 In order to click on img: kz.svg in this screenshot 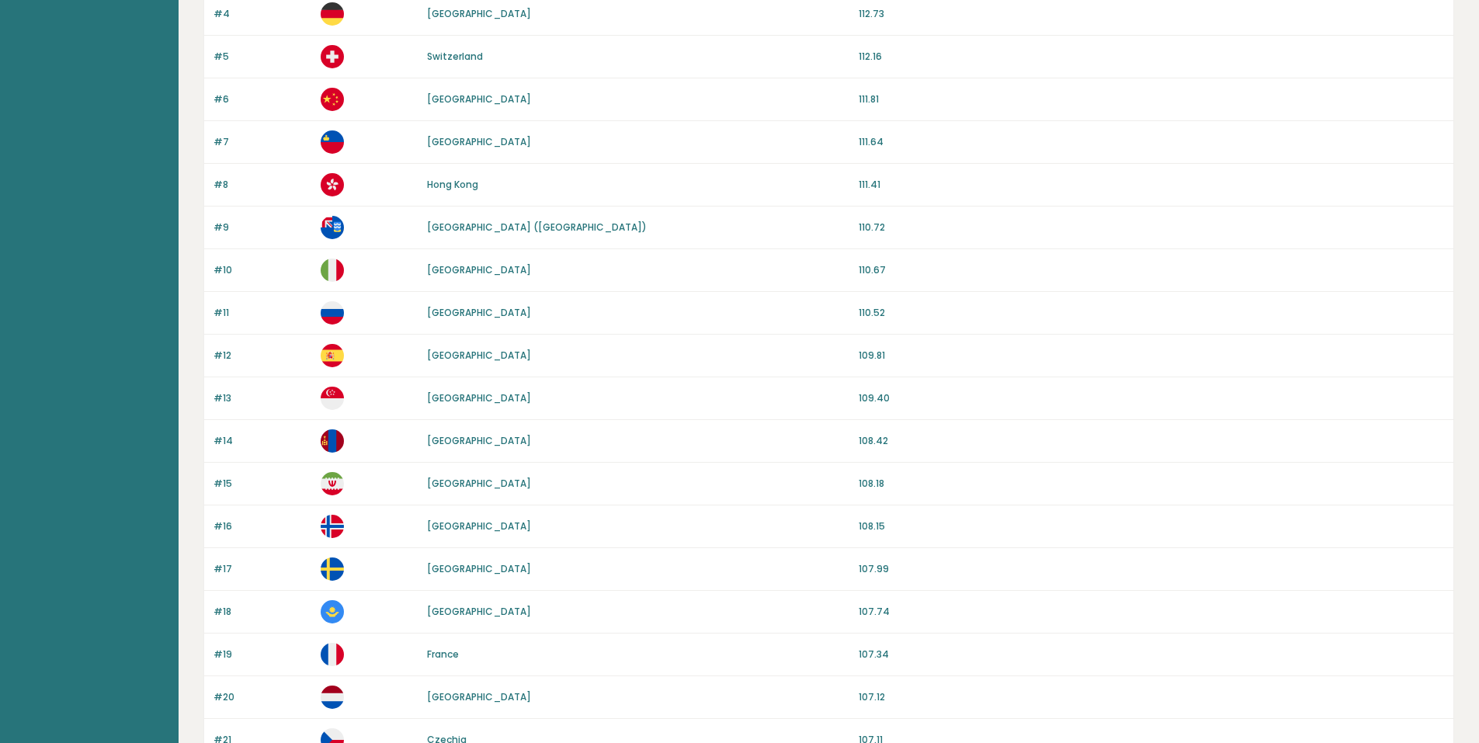, I will do `click(332, 612)`.